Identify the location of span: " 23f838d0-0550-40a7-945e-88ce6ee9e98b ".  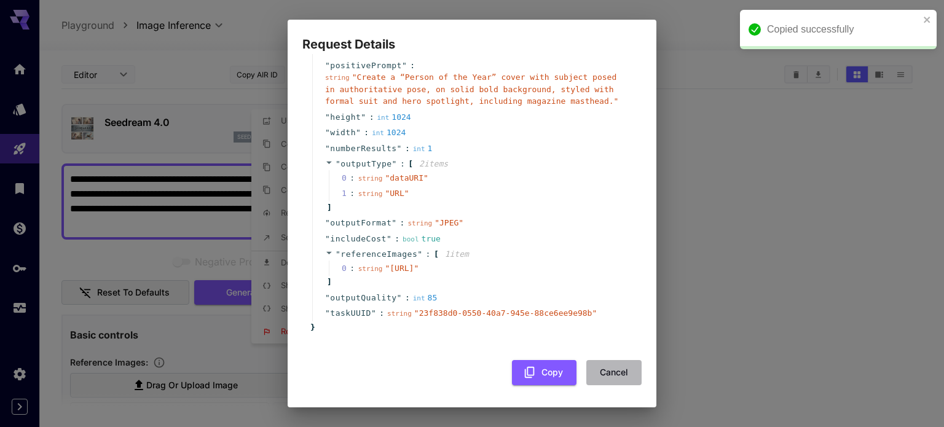
(505, 313).